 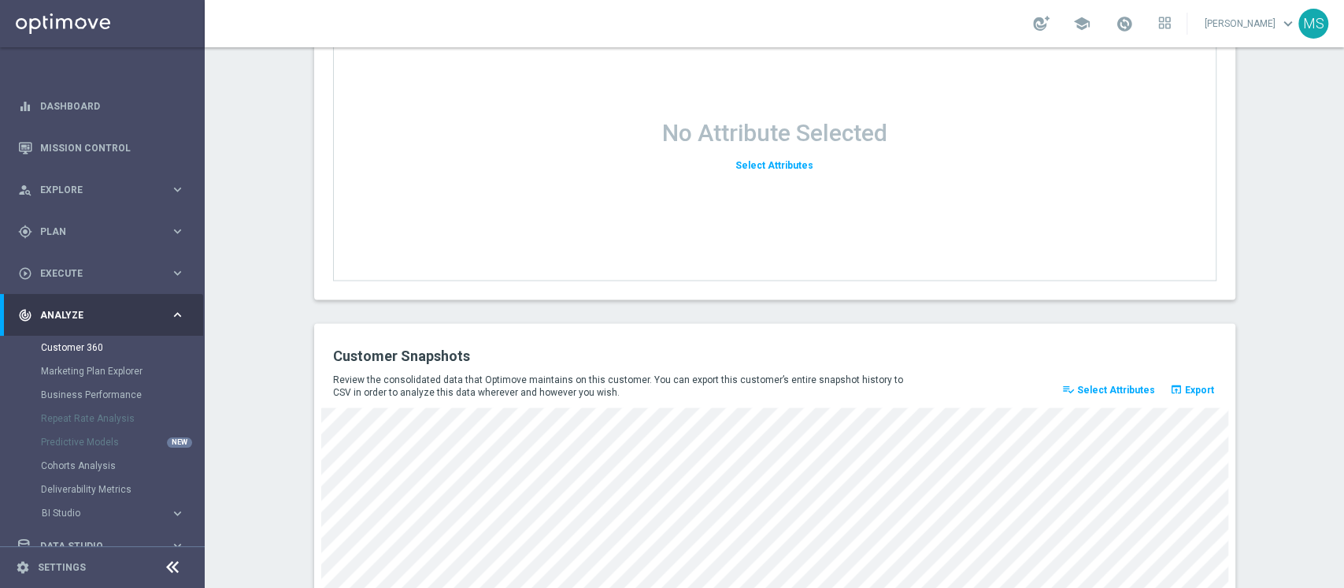 I want to click on div: Plan, so click(x=94, y=232).